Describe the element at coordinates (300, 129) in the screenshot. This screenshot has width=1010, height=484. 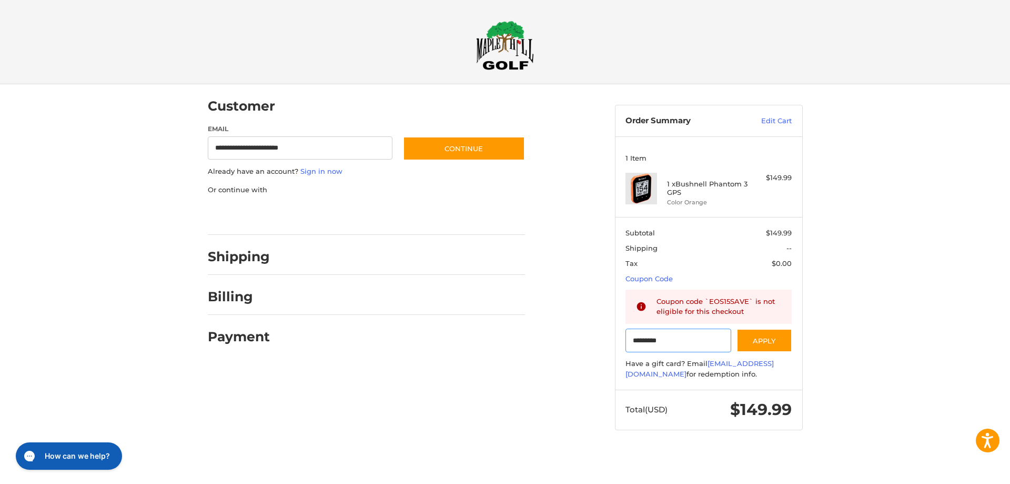
I see `label: Email` at that location.